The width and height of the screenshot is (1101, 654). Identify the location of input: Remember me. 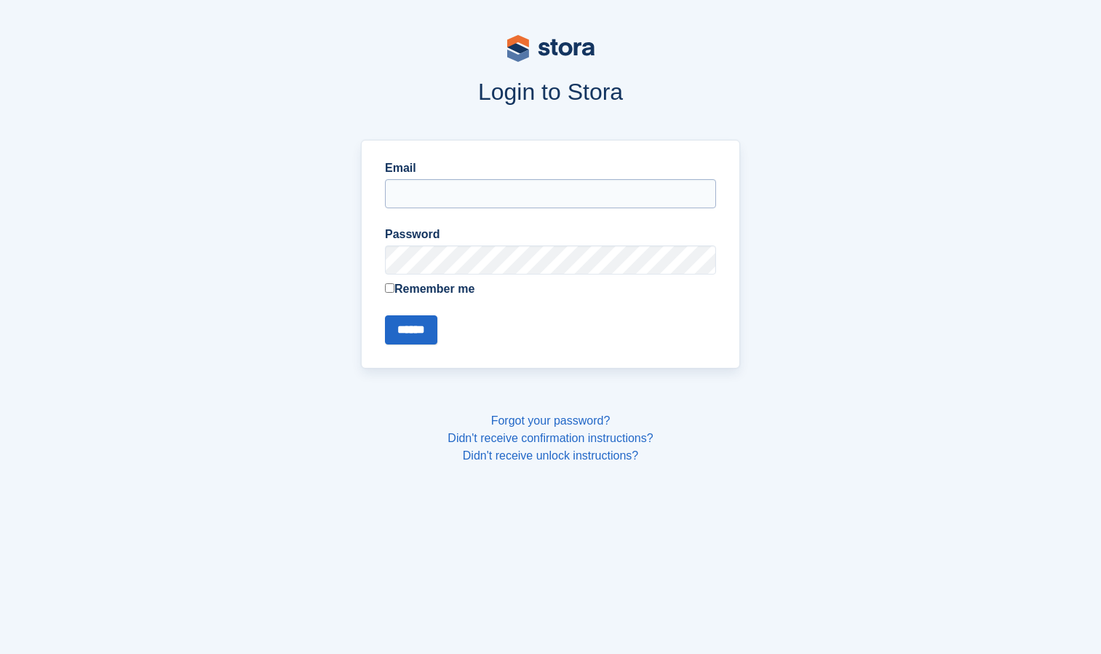
(389, 287).